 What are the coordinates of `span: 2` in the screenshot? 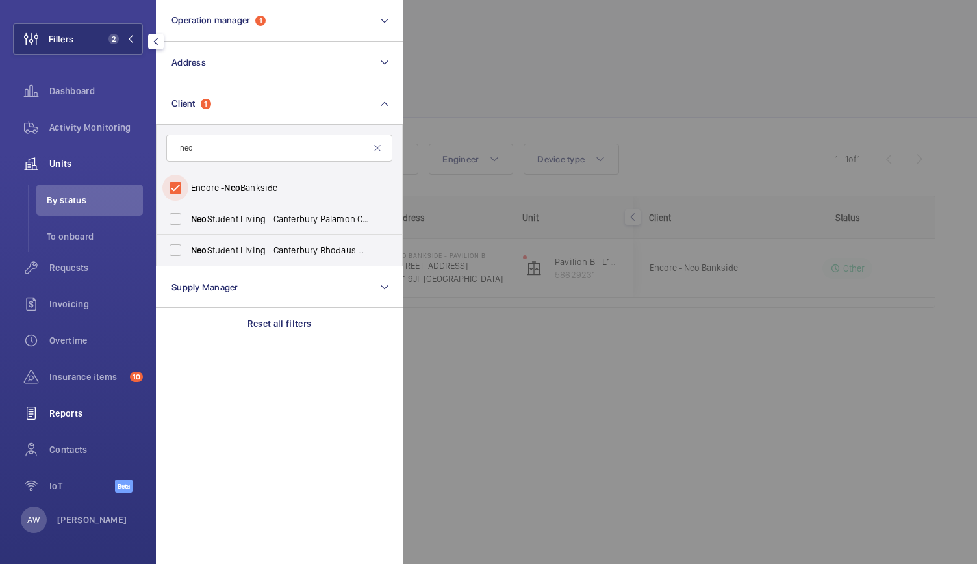 It's located at (114, 39).